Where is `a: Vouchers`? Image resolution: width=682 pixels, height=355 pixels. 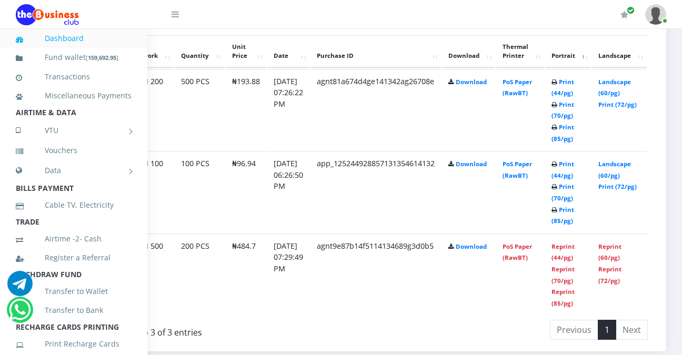 a: Vouchers is located at coordinates (74, 150).